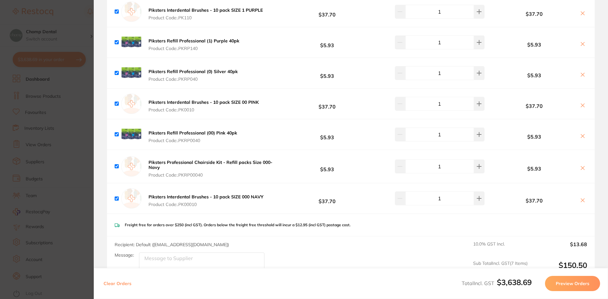 This screenshot has height=299, width=608. What do you see at coordinates (206, 201) in the screenshot?
I see `button: Piksters Interdental Brushes - 10 pack SIZE 000 NAVY Product Code:.PK00010` at bounding box center [206, 201].